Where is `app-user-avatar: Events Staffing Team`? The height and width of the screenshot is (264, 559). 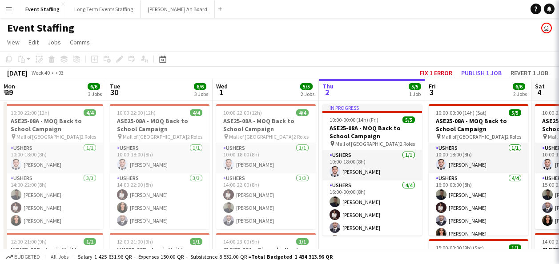 app-user-avatar: Events Staffing Team is located at coordinates (547, 28).